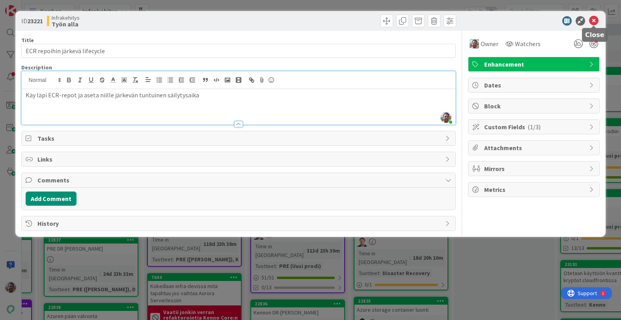 The height and width of the screenshot is (320, 621). I want to click on div: 1, so click(42, 6).